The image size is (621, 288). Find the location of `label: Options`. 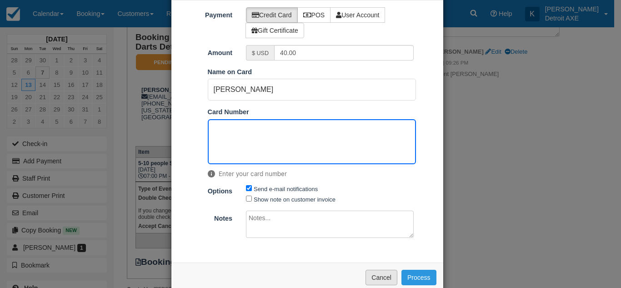

label: Options is located at coordinates (205, 190).